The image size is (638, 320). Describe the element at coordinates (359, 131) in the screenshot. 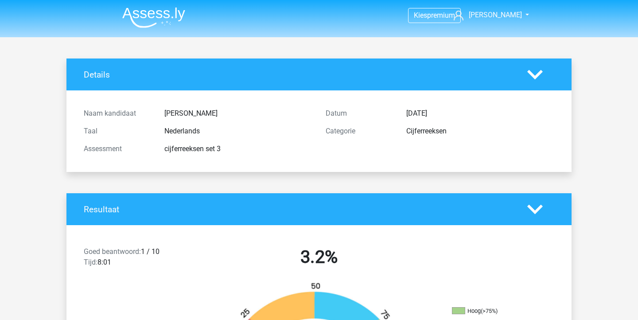

I see `div: Categorie` at that location.